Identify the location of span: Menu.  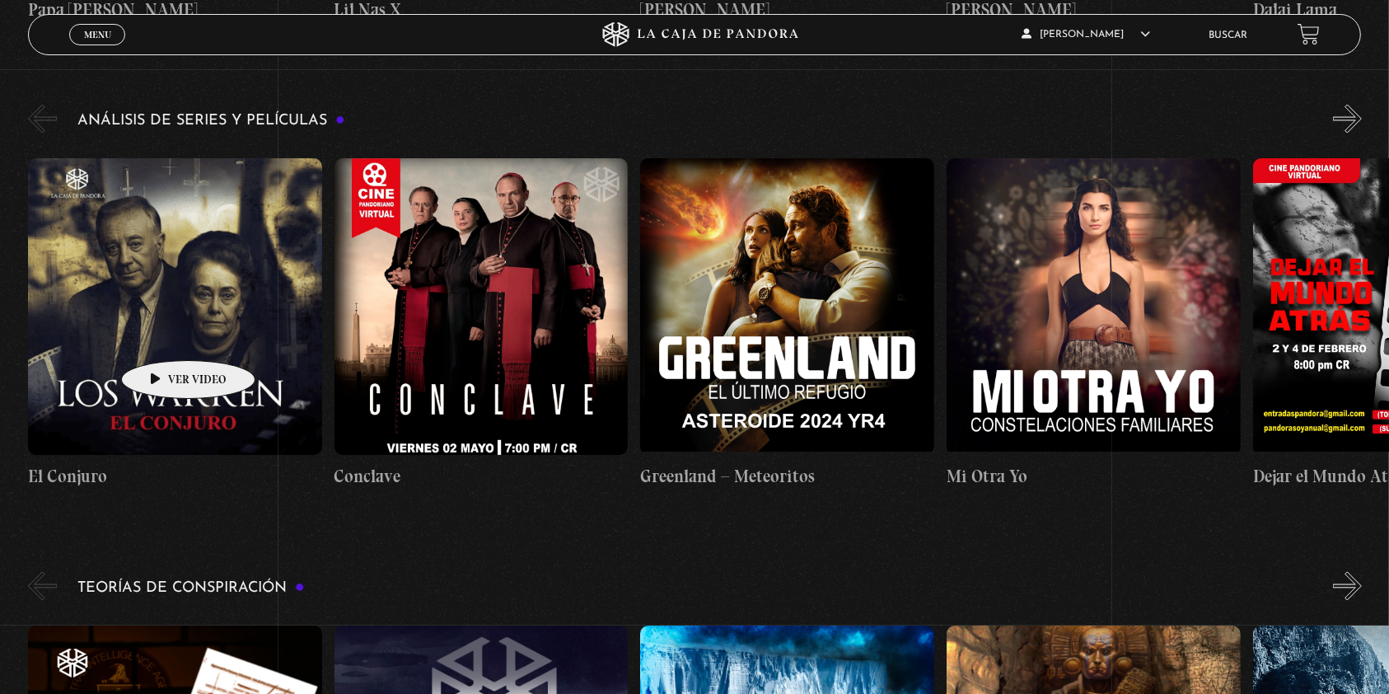
(97, 35).